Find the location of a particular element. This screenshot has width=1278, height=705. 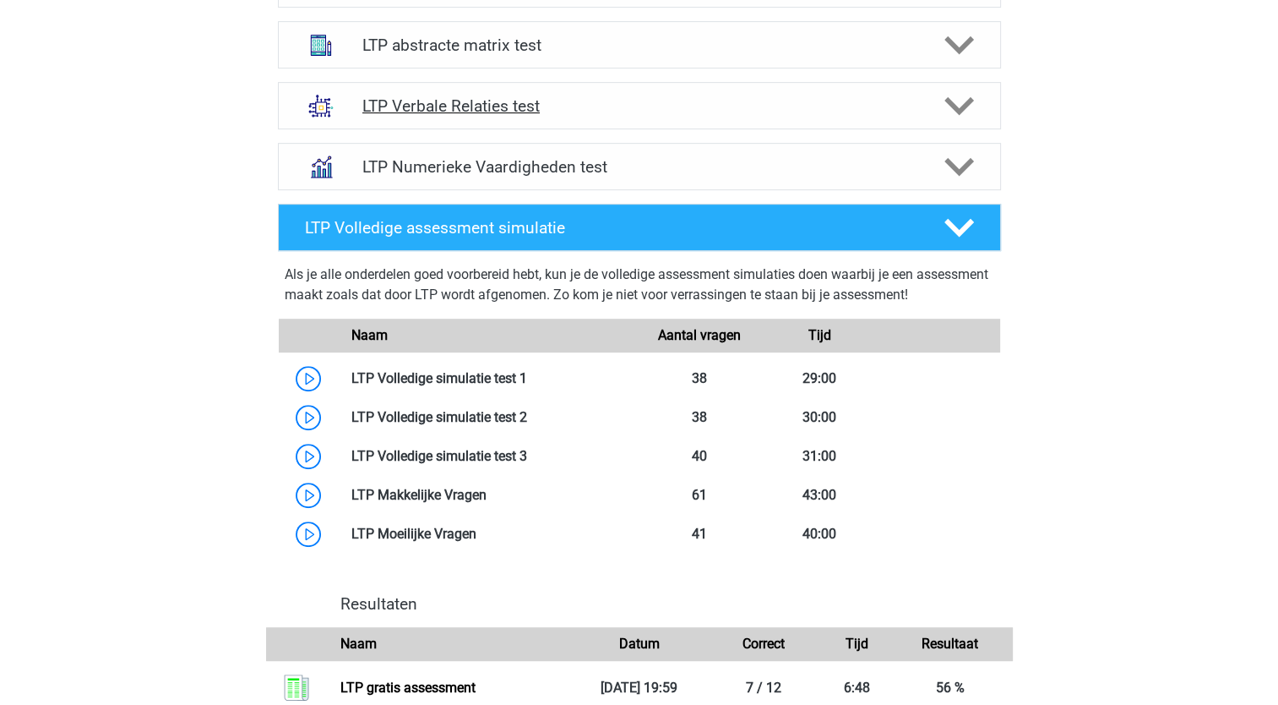

div: Als je alle onderdelen goed voorbereid hebt, kun je de volledige assessment simulaties doen waarb... is located at coordinates (640, 288).